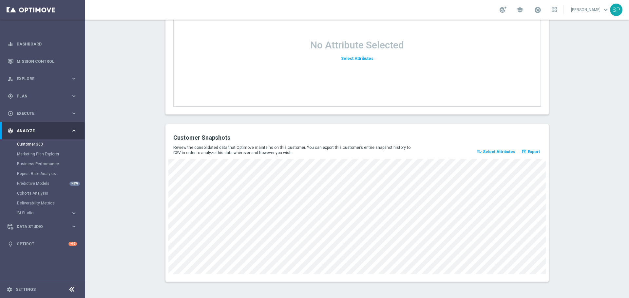 This screenshot has height=298, width=629. Describe the element at coordinates (10, 96) in the screenshot. I see `i: gps_fixed` at that location.